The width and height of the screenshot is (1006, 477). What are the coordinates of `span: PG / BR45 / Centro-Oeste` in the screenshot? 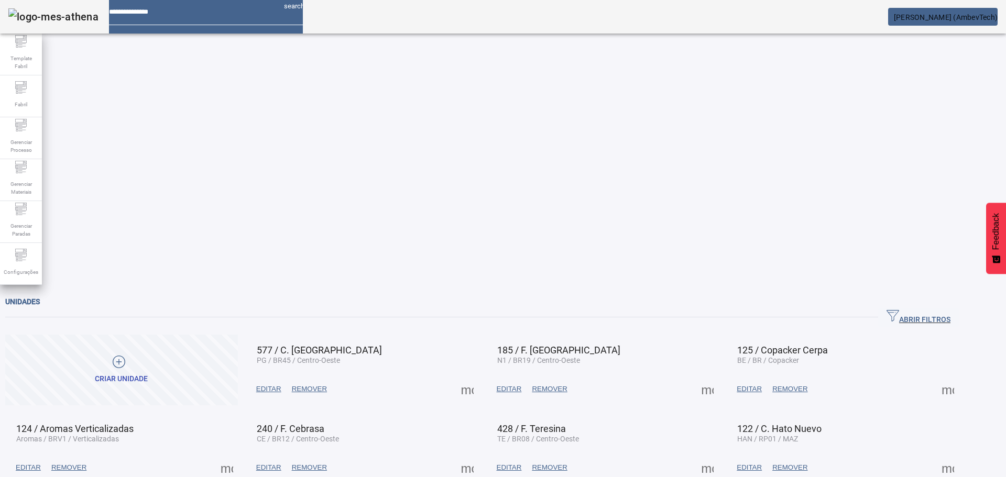 It's located at (298, 360).